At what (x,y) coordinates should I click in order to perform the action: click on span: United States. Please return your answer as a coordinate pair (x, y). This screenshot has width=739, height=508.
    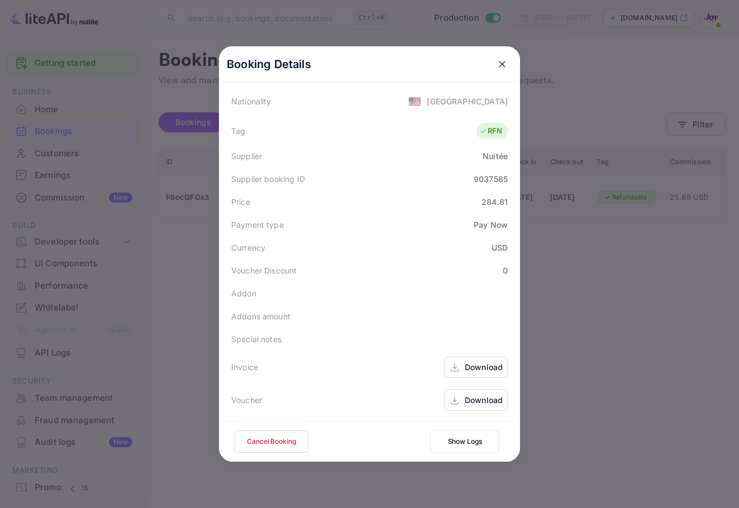
    Looking at the image, I should click on (414, 101).